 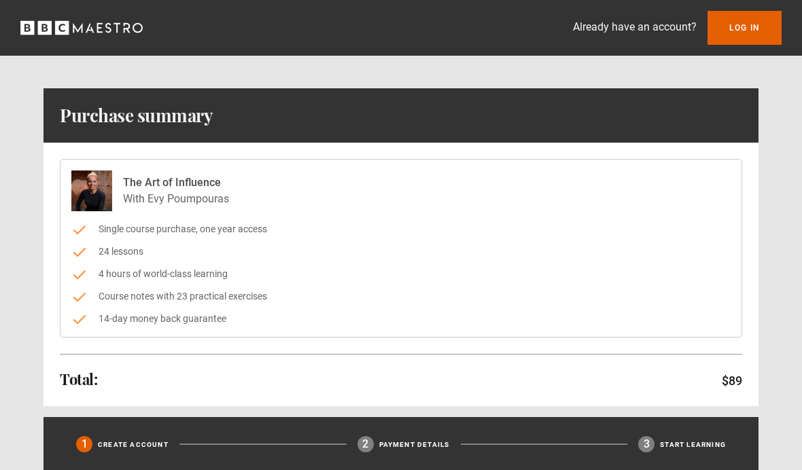 What do you see at coordinates (176, 199) in the screenshot?
I see `p: With Evy Poumpouras` at bounding box center [176, 199].